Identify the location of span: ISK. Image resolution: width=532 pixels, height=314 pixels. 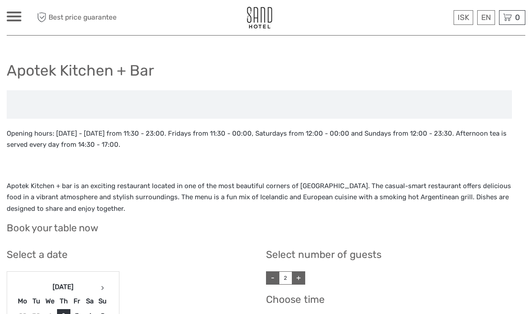
(463, 17).